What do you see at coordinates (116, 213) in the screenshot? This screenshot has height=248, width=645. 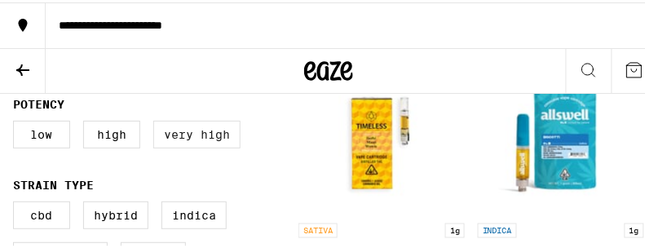 I see `label: Hybrid` at bounding box center [116, 213].